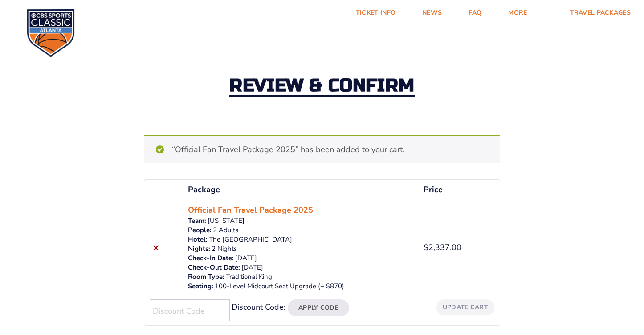 The height and width of the screenshot is (335, 644). Describe the element at coordinates (300, 230) in the screenshot. I see `p: 2 Adults` at that location.